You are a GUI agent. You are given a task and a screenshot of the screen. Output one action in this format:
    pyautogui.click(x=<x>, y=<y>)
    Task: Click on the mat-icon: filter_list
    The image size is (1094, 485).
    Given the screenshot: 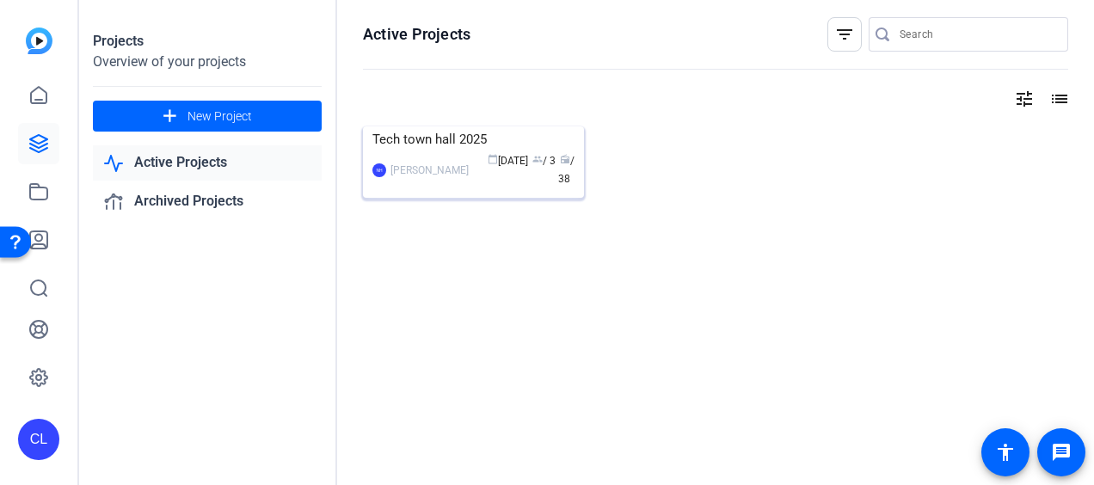 What is the action you would take?
    pyautogui.click(x=845, y=34)
    